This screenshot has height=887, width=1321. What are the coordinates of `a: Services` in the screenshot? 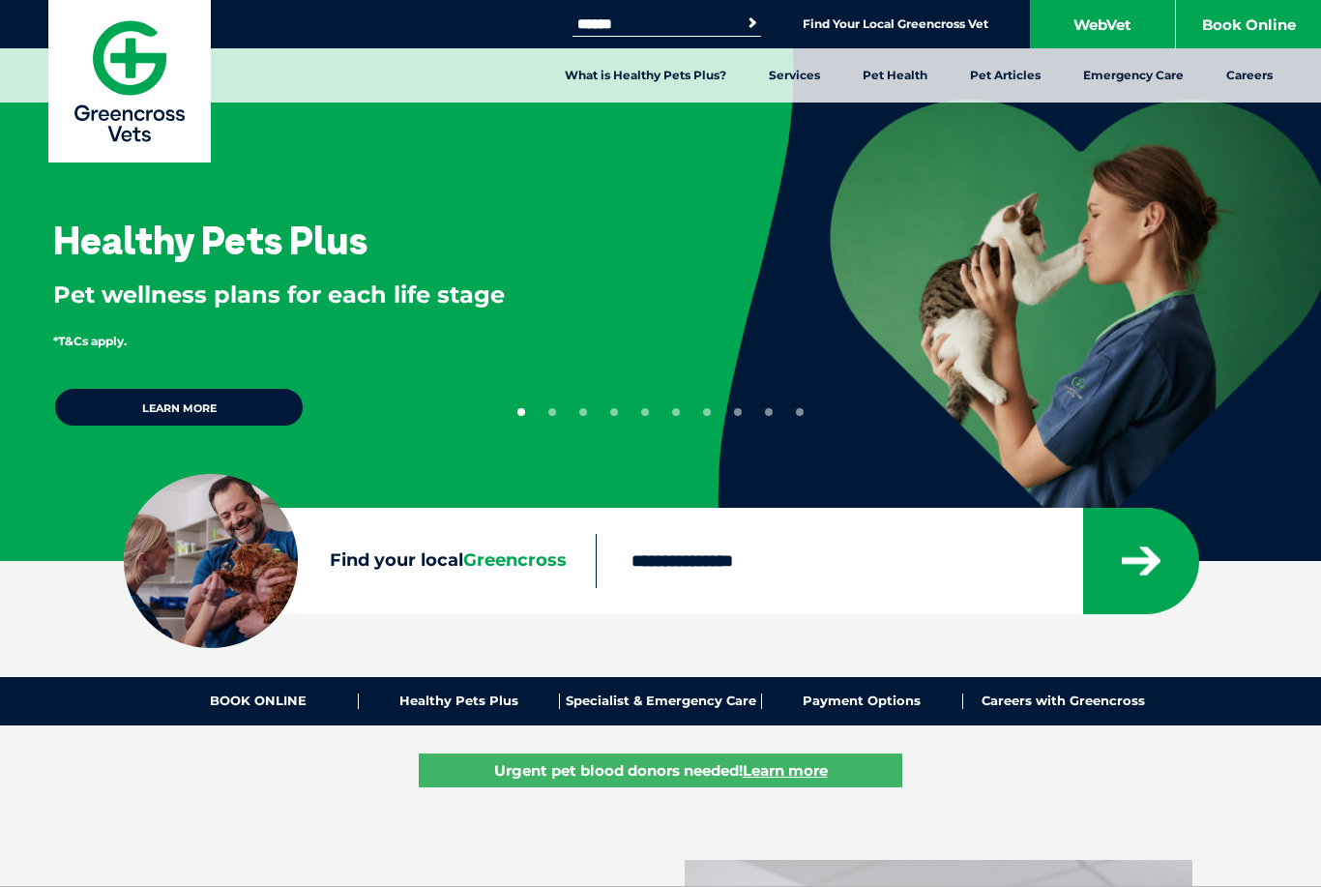 It's located at (794, 75).